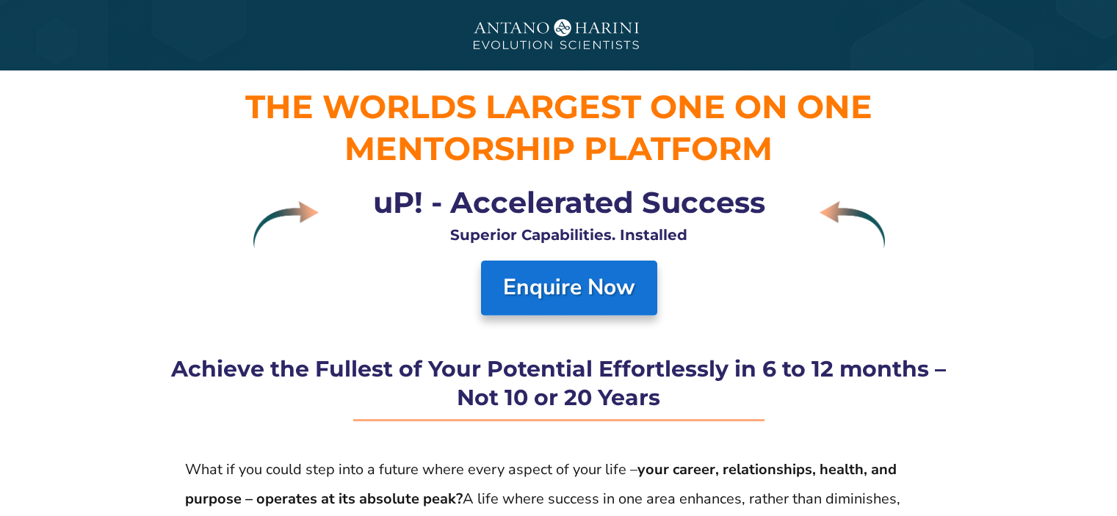 The width and height of the screenshot is (1117, 516). I want to click on strong: Enquire Now, so click(569, 287).